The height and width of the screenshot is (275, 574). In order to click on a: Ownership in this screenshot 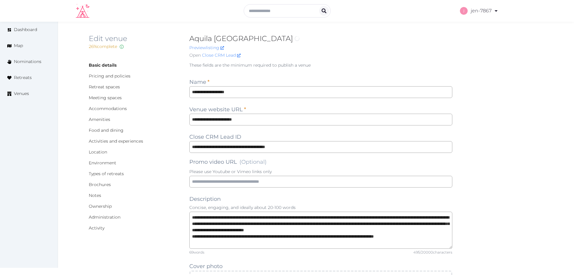, I will do `click(100, 206)`.